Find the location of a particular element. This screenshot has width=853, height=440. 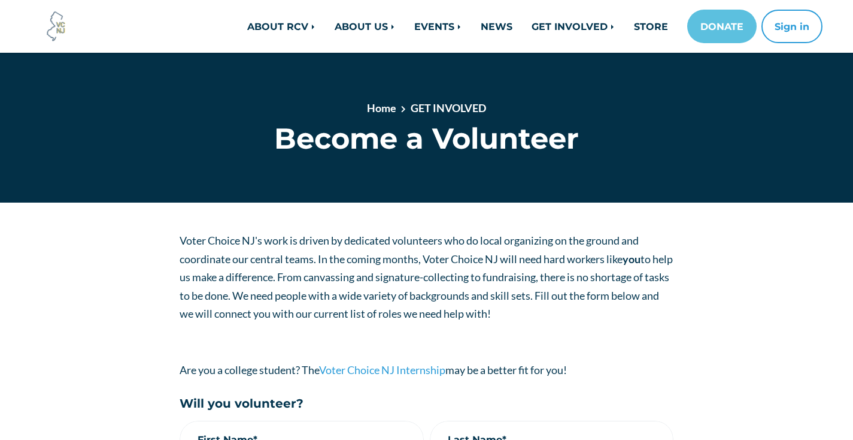

p: Voter Choice NJ's work is driven by dedicated volunteers who do local organizing on the ground an... is located at coordinates (426, 277).